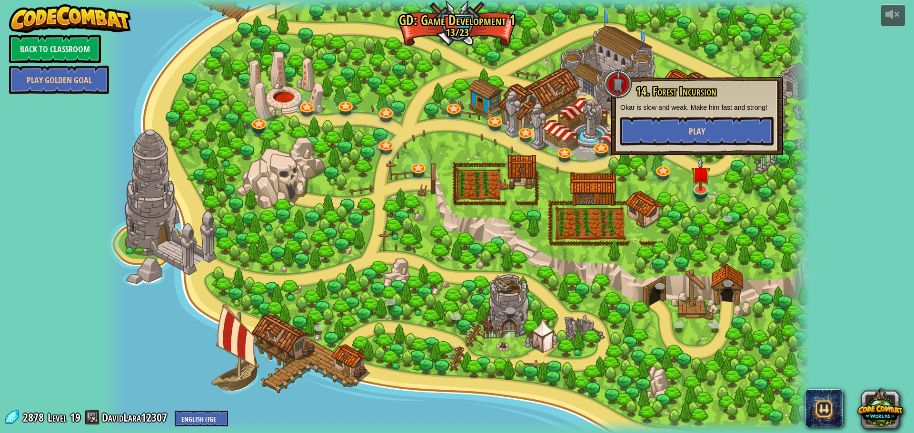  What do you see at coordinates (700, 174) in the screenshot?
I see `img: level-banner-unstarted.png` at bounding box center [700, 174].